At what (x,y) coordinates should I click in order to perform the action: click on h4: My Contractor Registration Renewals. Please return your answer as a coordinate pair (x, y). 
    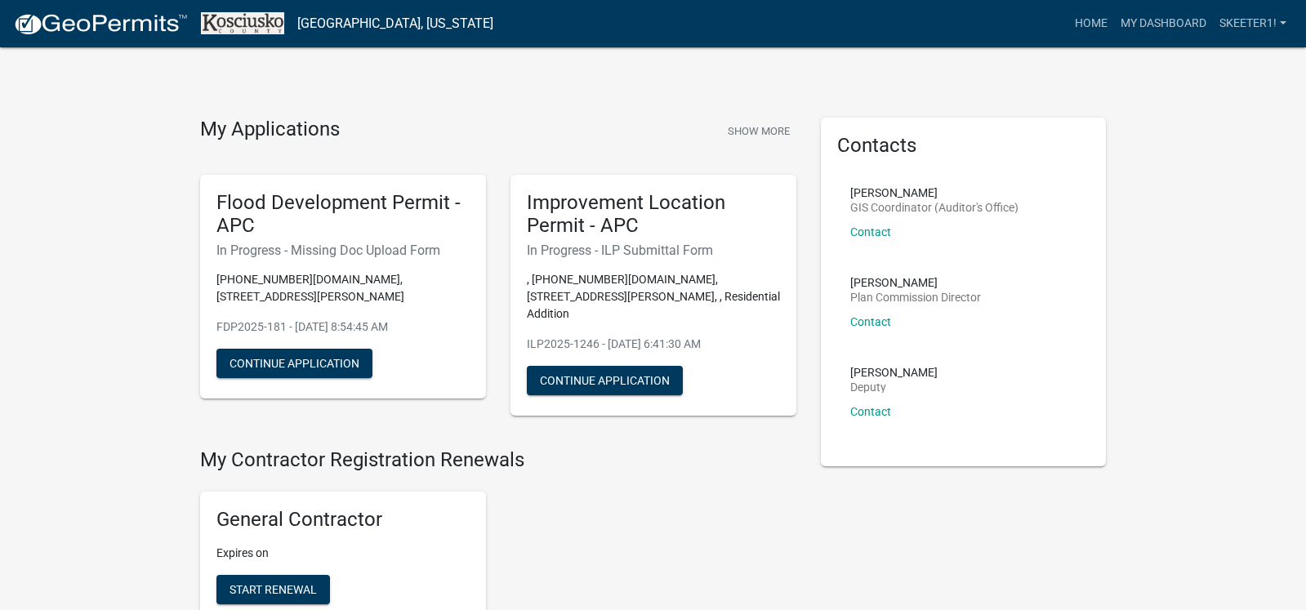
    Looking at the image, I should click on (498, 460).